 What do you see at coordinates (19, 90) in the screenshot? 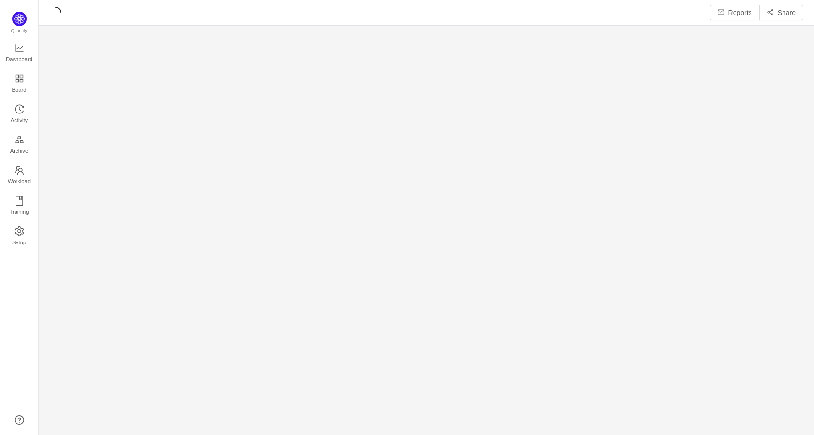
I see `span: Board` at bounding box center [19, 90].